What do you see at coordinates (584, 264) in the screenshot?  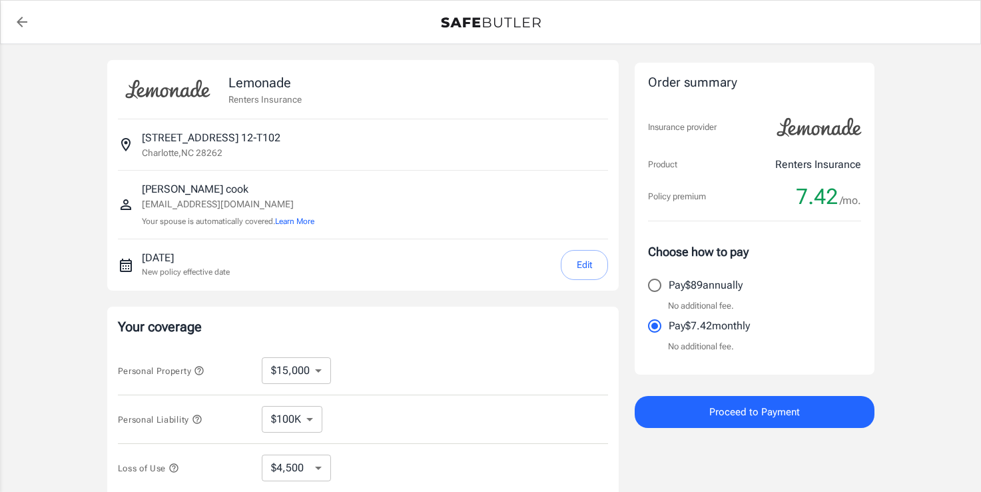 I see `button: Edit` at bounding box center [584, 264].